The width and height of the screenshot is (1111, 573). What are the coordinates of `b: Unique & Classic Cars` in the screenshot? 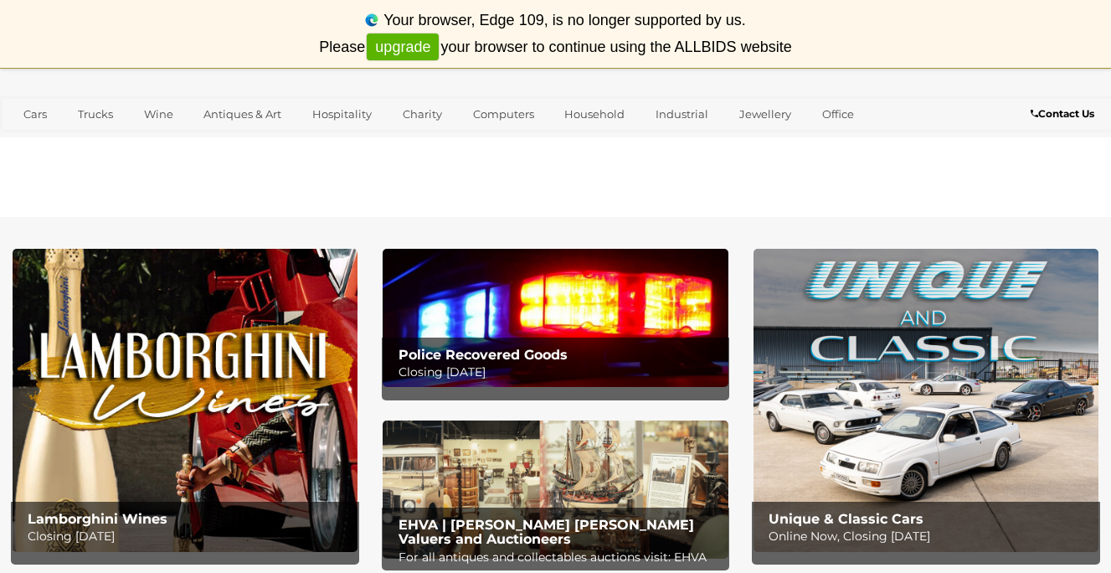 It's located at (845, 518).